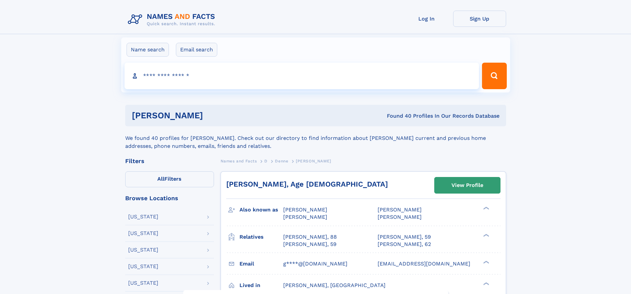 The height and width of the screenshot is (294, 631). I want to click on a: Sign Up, so click(479, 19).